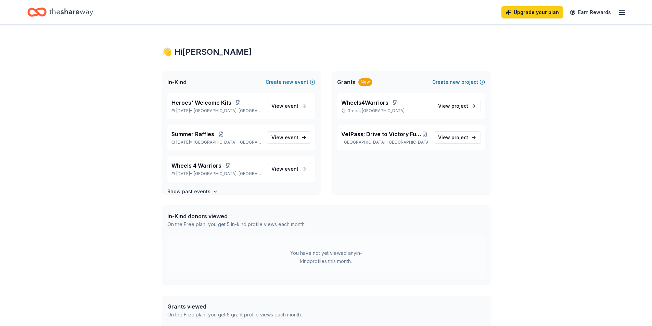  What do you see at coordinates (459, 82) in the screenshot?
I see `button: Createnewproject` at bounding box center [459, 82].